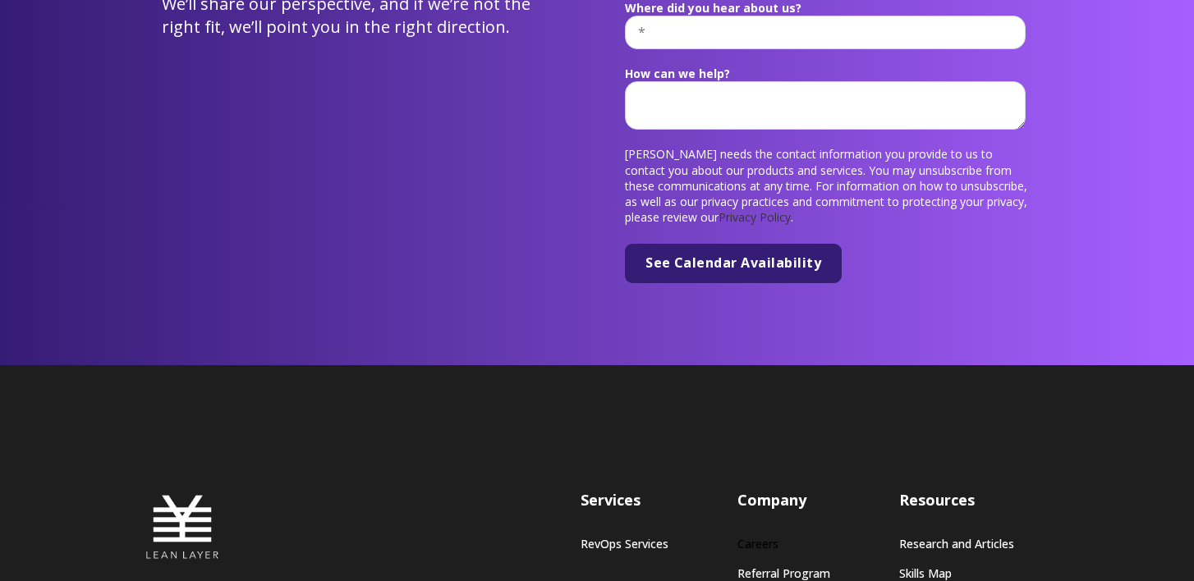  Describe the element at coordinates (624, 500) in the screenshot. I see `h3: Services` at that location.